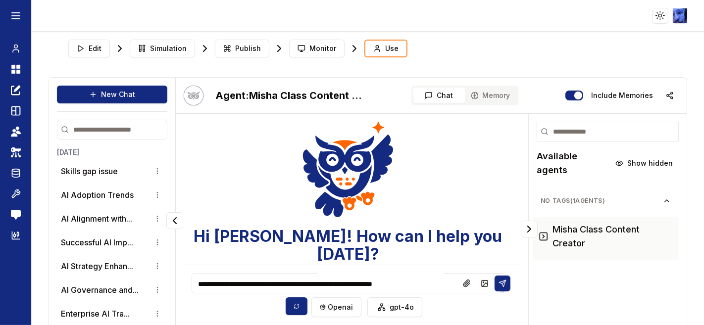 The image size is (704, 325). Describe the element at coordinates (340, 307) in the screenshot. I see `span: openai` at that location.